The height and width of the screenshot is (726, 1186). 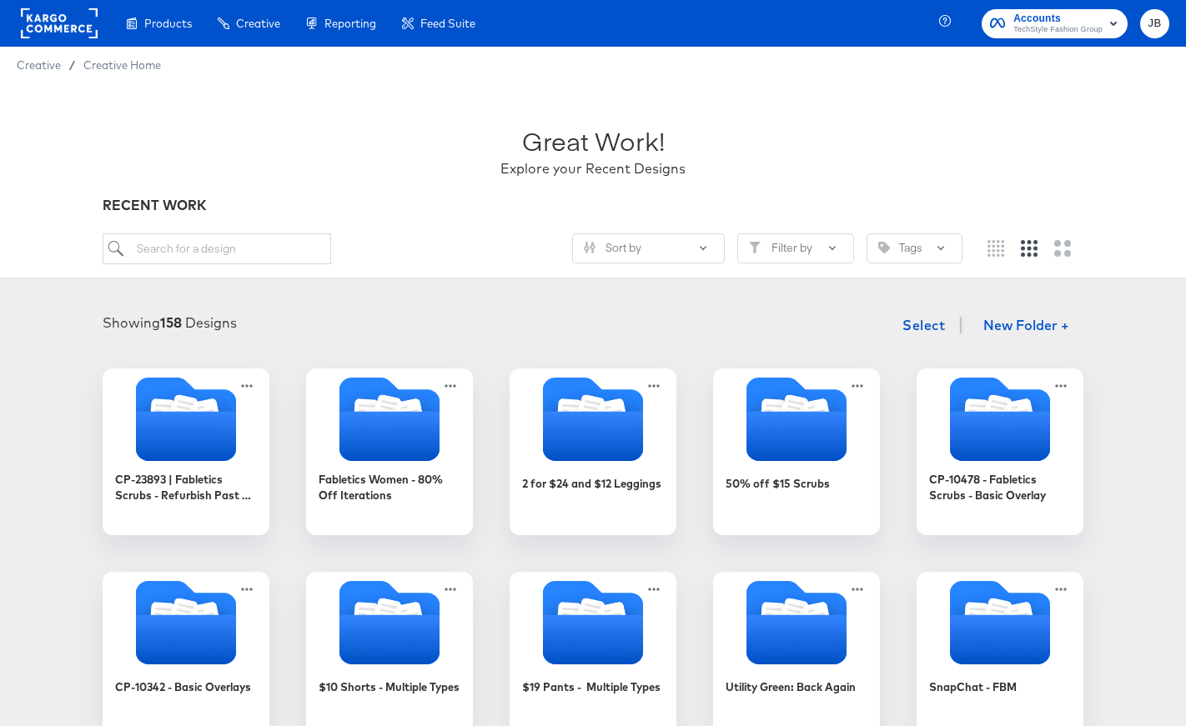 I want to click on button: TagTags, so click(x=914, y=248).